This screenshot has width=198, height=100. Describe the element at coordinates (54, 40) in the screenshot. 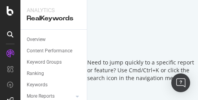

I see `a: Overview` at that location.